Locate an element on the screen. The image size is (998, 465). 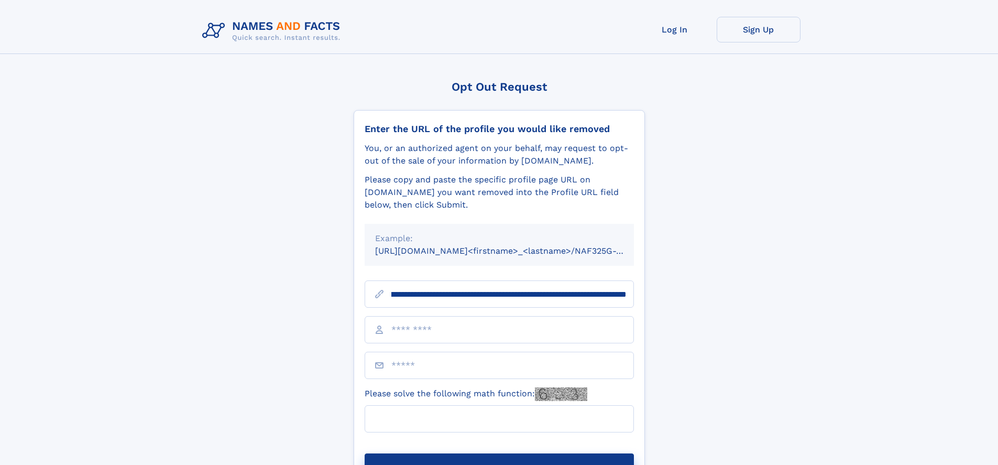
div: Example: is located at coordinates (499, 238).